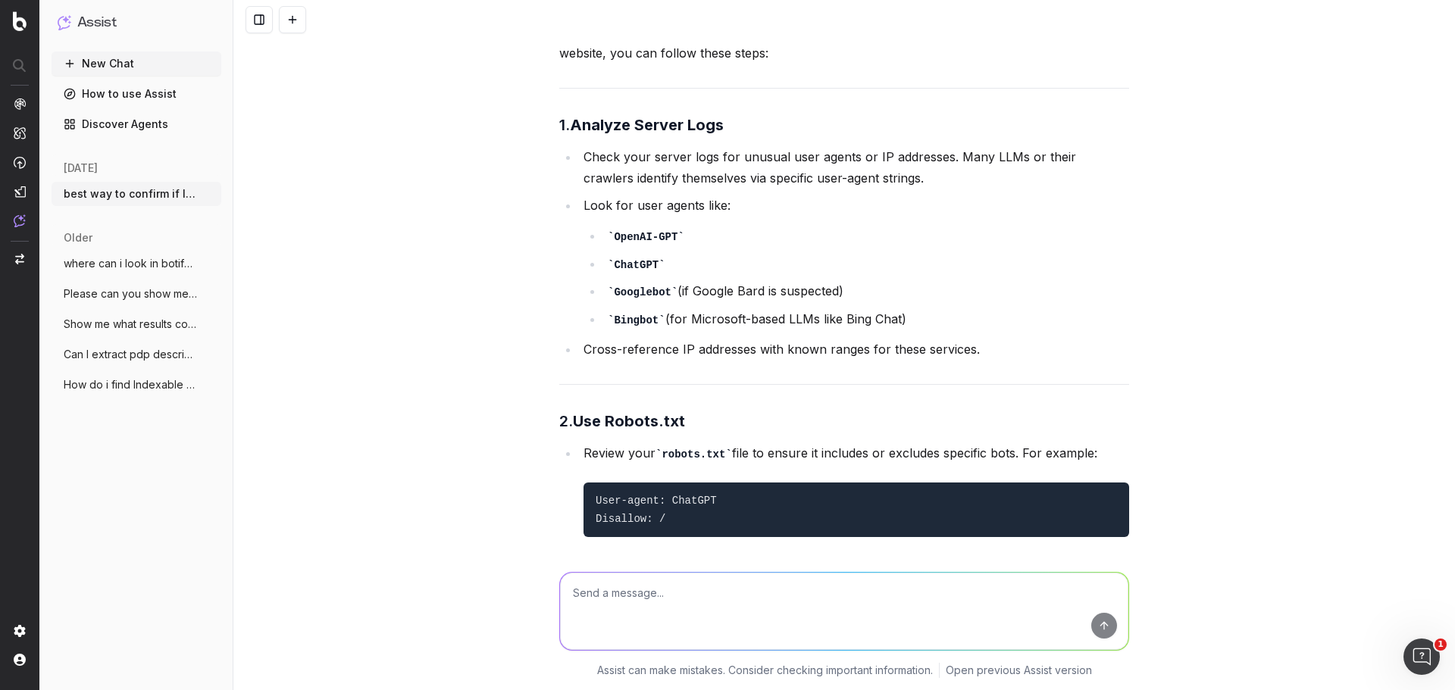  I want to click on button: Please can you show me which report i ca, so click(136, 294).